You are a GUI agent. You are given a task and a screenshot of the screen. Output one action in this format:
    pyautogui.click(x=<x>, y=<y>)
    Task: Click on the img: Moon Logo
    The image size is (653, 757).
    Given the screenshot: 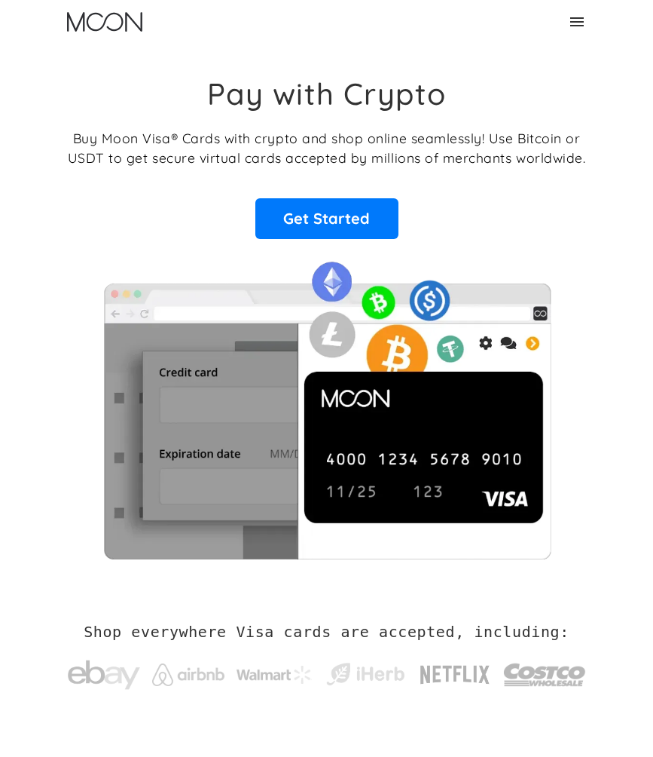 What is the action you would take?
    pyautogui.click(x=105, y=22)
    